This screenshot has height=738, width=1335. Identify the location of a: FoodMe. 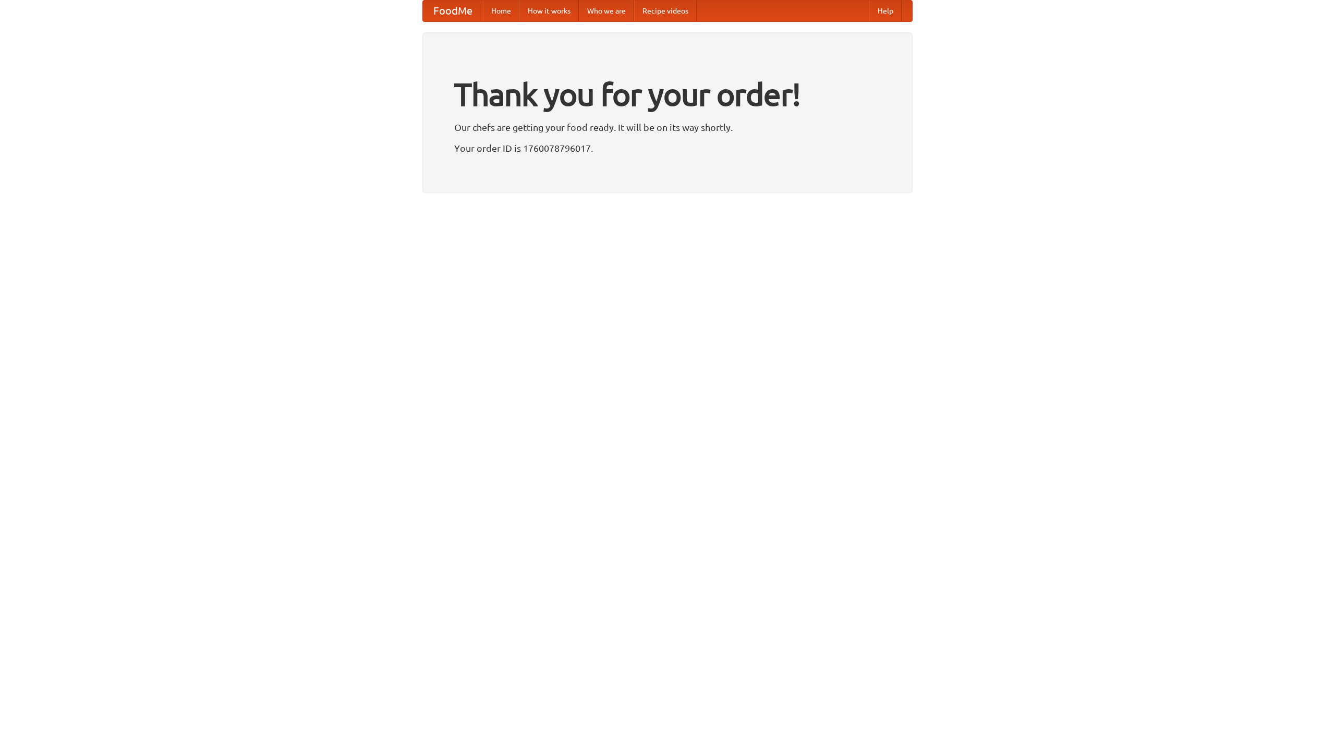
(453, 11).